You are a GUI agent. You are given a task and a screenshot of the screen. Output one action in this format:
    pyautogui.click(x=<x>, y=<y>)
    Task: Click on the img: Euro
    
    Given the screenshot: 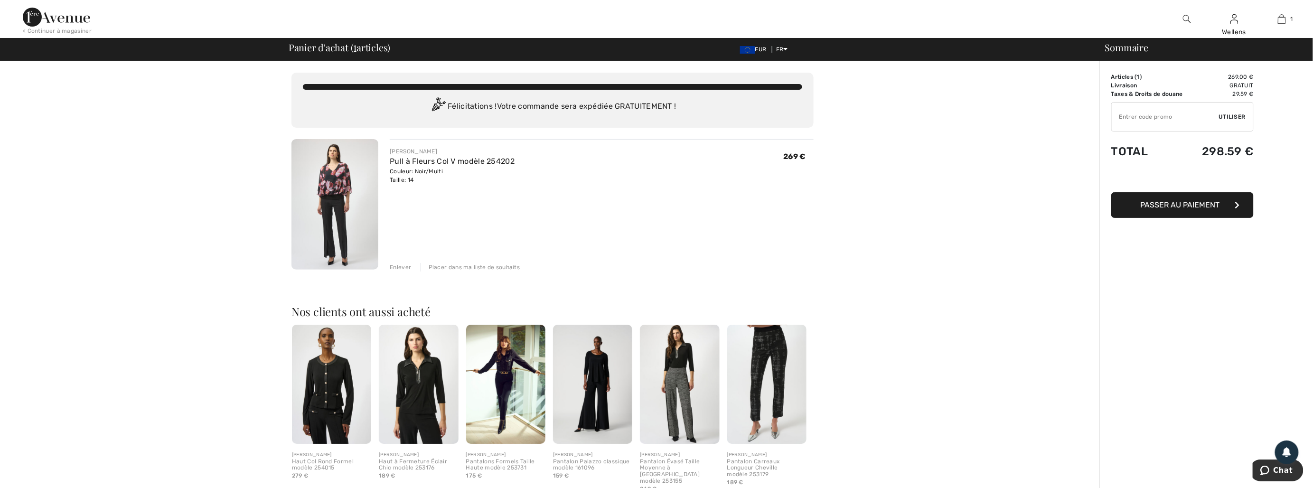 What is the action you would take?
    pyautogui.click(x=748, y=50)
    